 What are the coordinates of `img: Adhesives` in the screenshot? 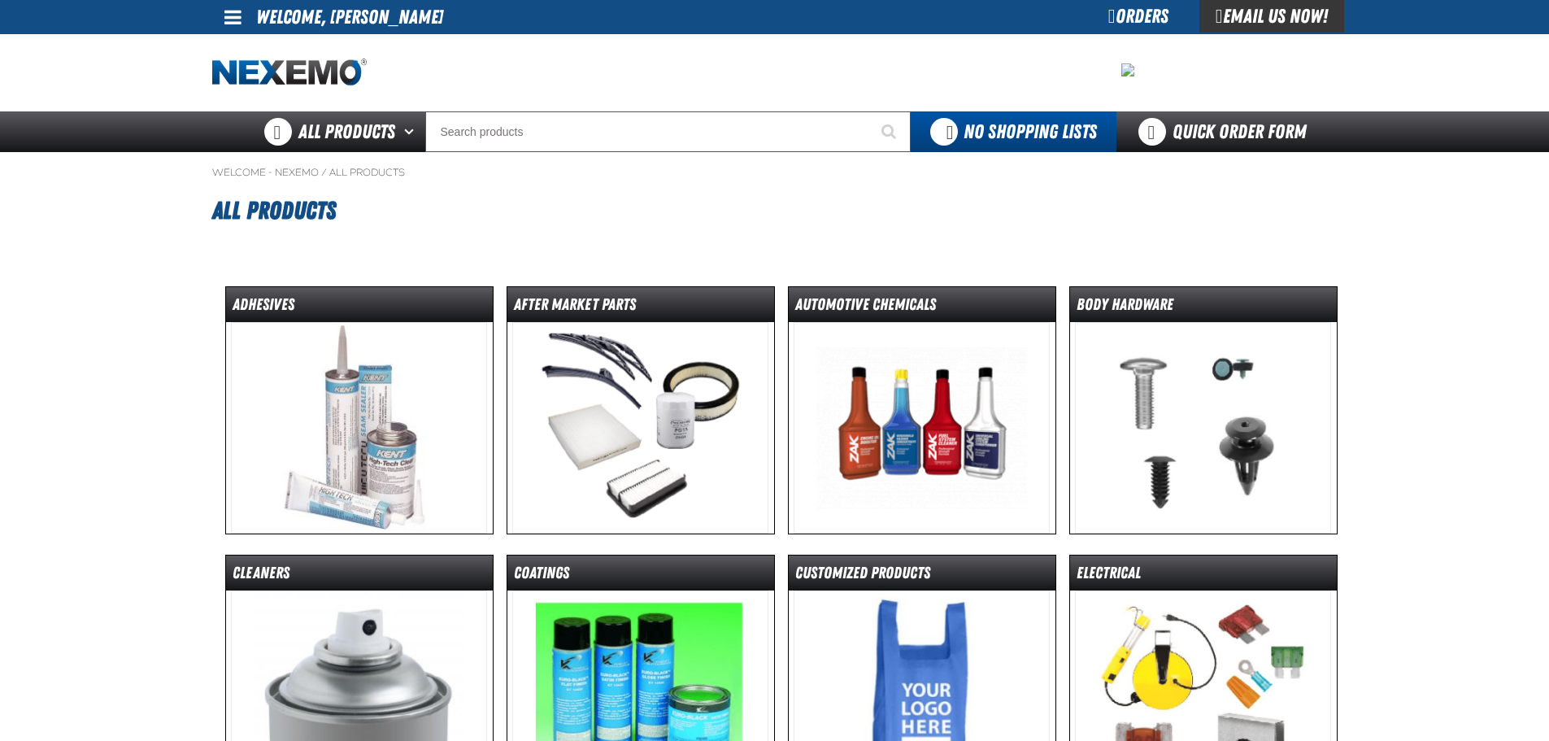 It's located at (359, 428).